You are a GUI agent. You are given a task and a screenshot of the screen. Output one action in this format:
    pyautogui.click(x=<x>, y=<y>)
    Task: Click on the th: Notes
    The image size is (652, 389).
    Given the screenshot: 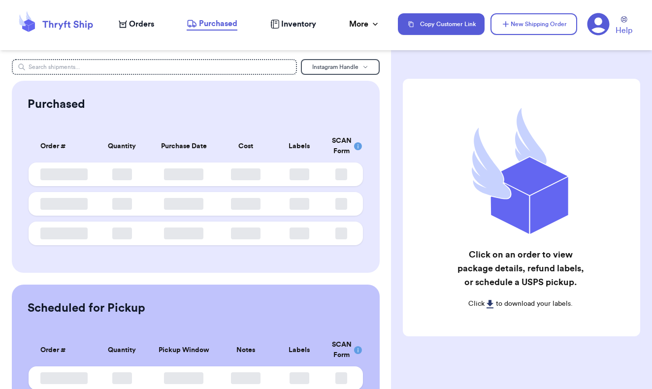 What is the action you would take?
    pyautogui.click(x=246, y=350)
    